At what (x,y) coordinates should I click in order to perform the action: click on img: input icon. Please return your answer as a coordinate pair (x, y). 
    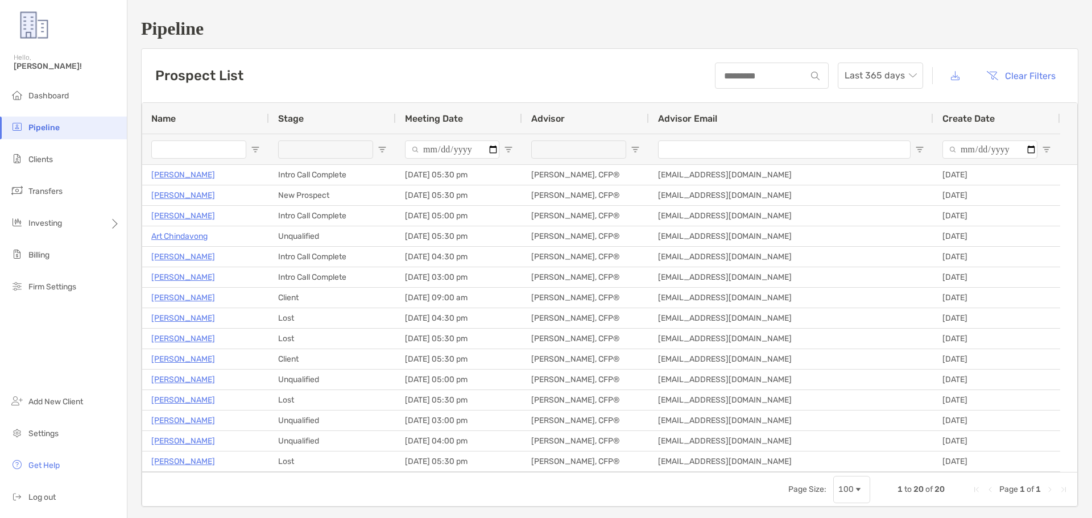
    Looking at the image, I should click on (815, 76).